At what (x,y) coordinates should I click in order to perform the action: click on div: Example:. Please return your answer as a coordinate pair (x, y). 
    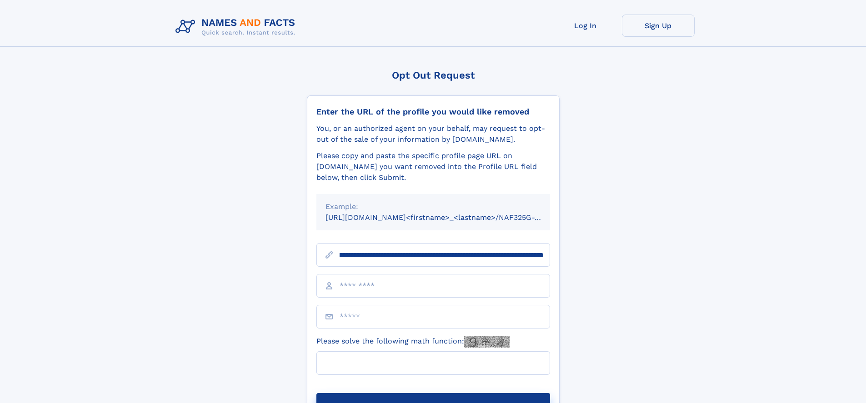
    Looking at the image, I should click on (433, 207).